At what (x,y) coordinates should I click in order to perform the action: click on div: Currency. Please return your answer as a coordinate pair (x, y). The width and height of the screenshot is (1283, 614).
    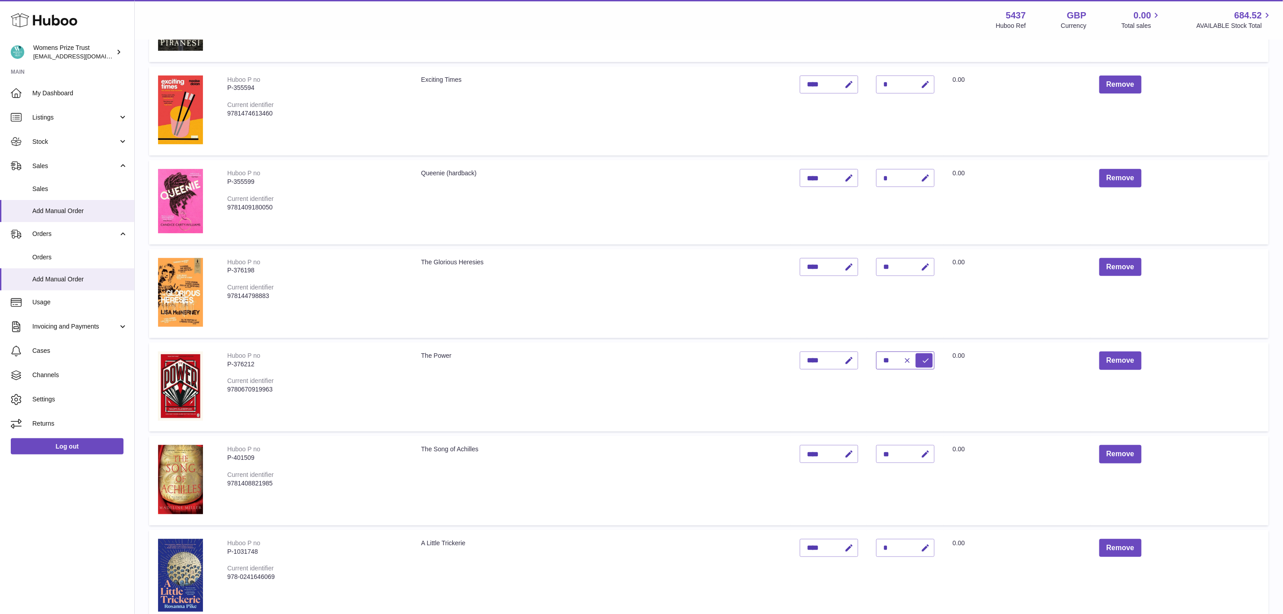
    Looking at the image, I should click on (1074, 26).